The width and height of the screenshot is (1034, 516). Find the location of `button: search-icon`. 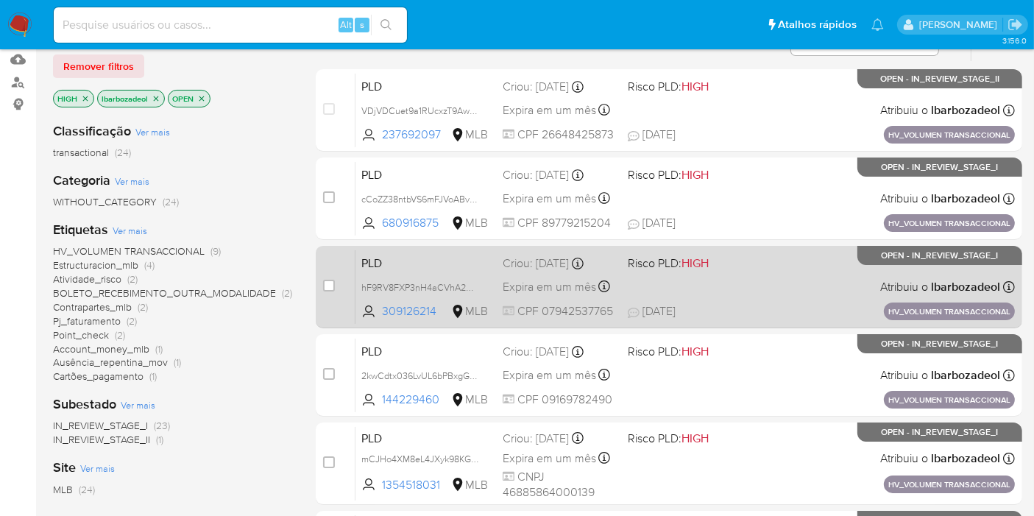

button: search-icon is located at coordinates (386, 25).